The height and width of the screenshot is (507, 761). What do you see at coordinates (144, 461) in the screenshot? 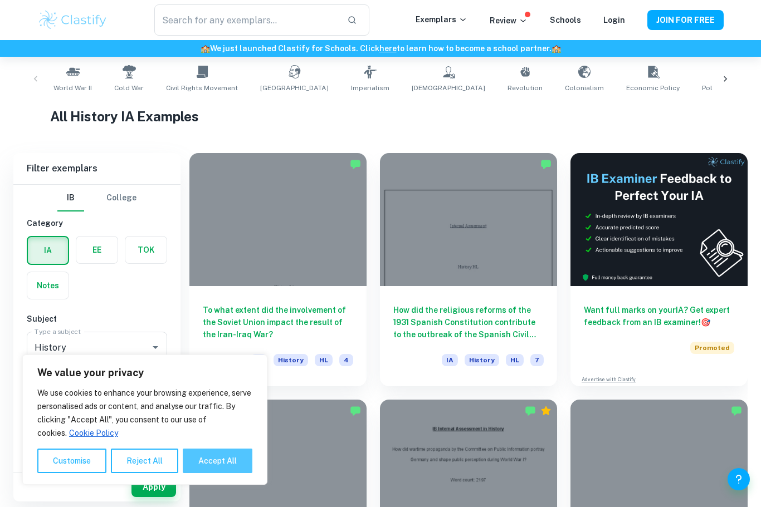
I see `button: Reject All` at bounding box center [144, 461].